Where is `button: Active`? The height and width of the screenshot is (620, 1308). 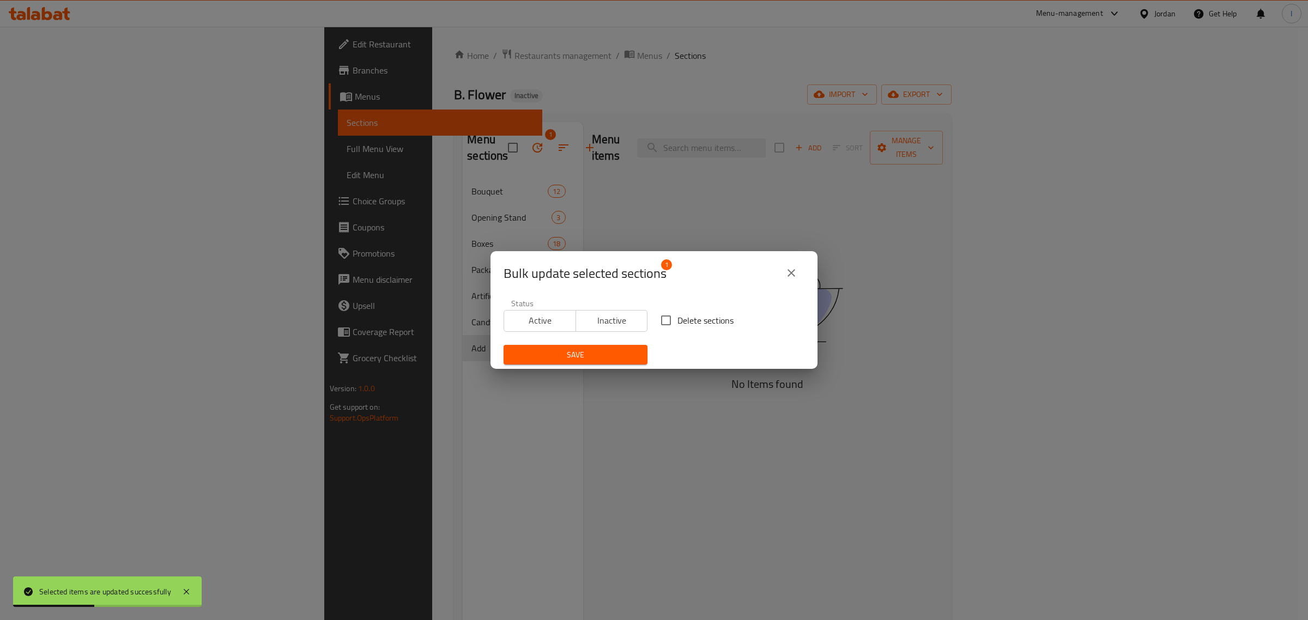
button: Active is located at coordinates (540, 321).